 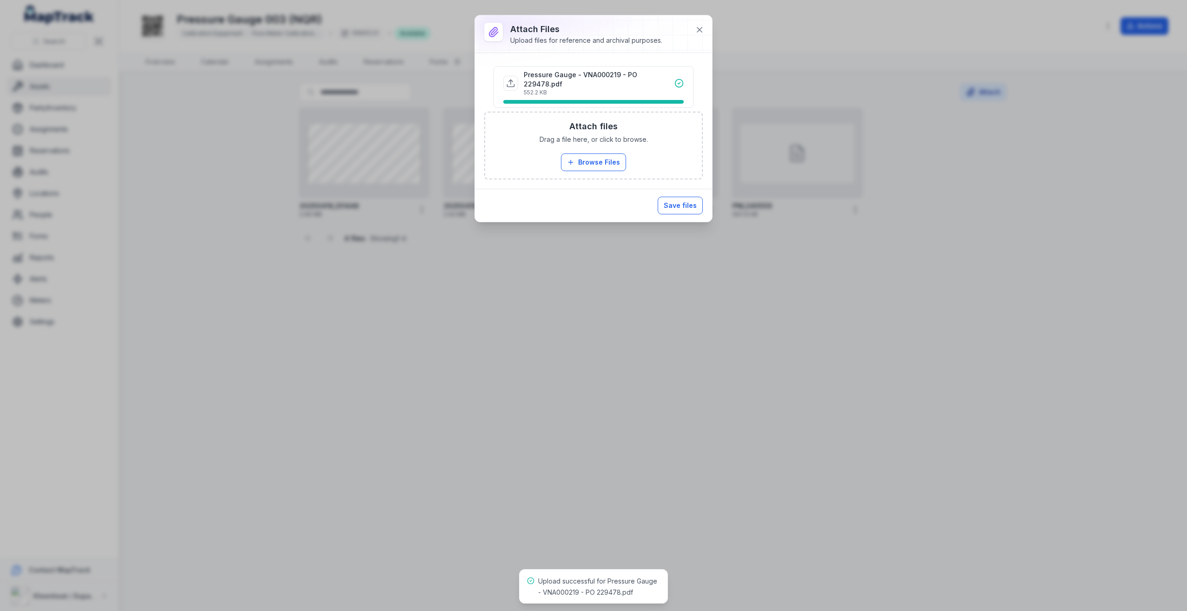 I want to click on button: Browse Files, so click(x=593, y=162).